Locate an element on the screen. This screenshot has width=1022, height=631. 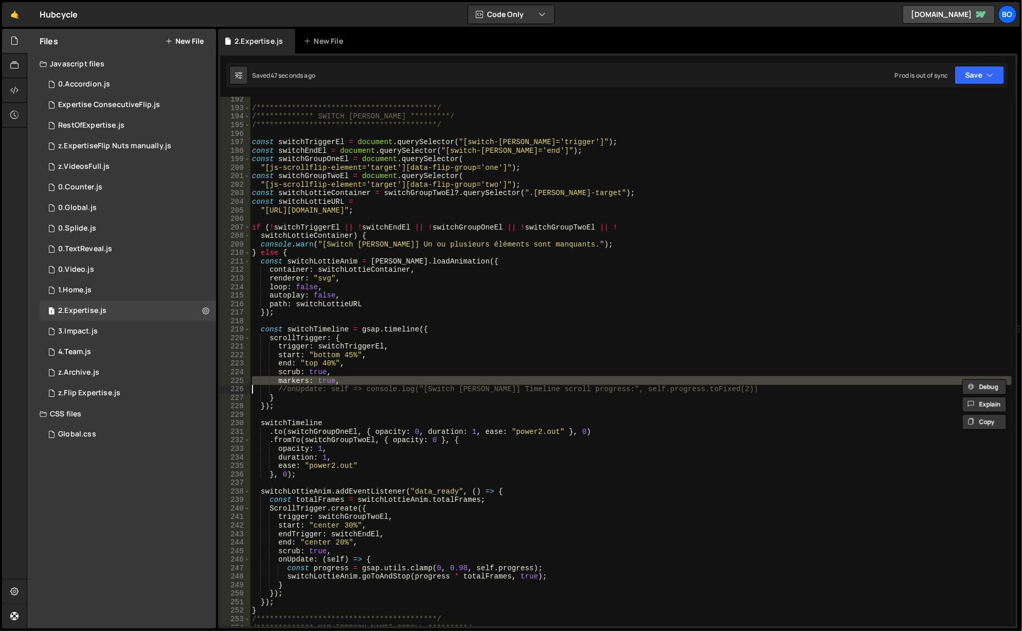
div: 229 is located at coordinates (235, 415).